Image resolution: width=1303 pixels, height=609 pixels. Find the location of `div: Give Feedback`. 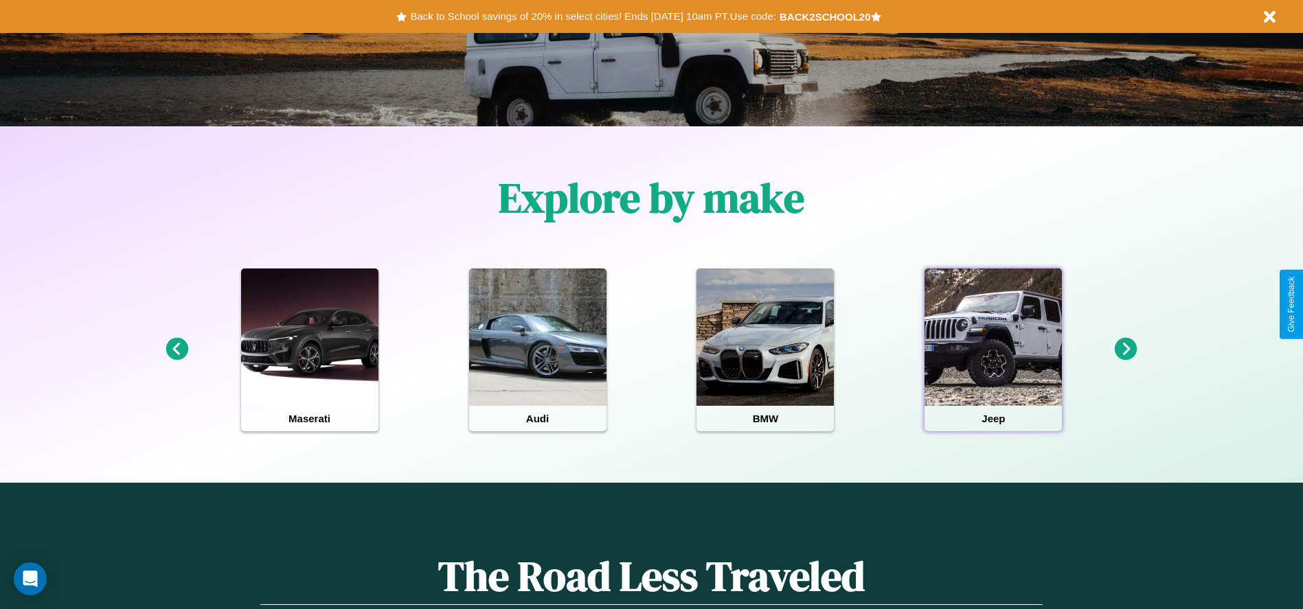

div: Give Feedback is located at coordinates (1291, 304).